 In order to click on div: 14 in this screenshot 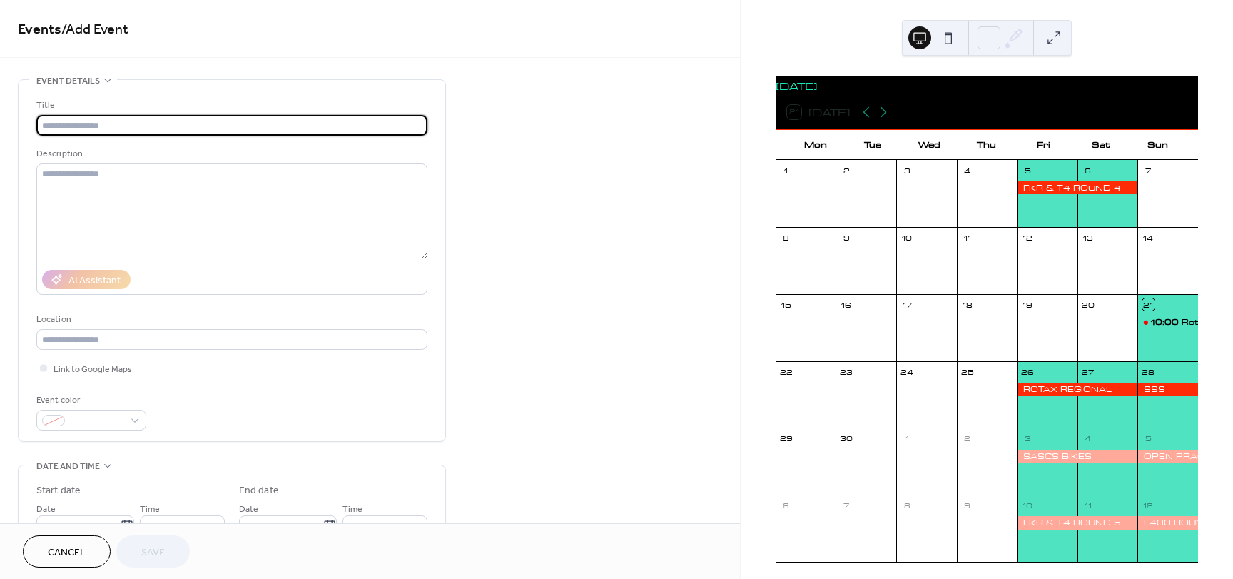, I will do `click(1148, 237)`.